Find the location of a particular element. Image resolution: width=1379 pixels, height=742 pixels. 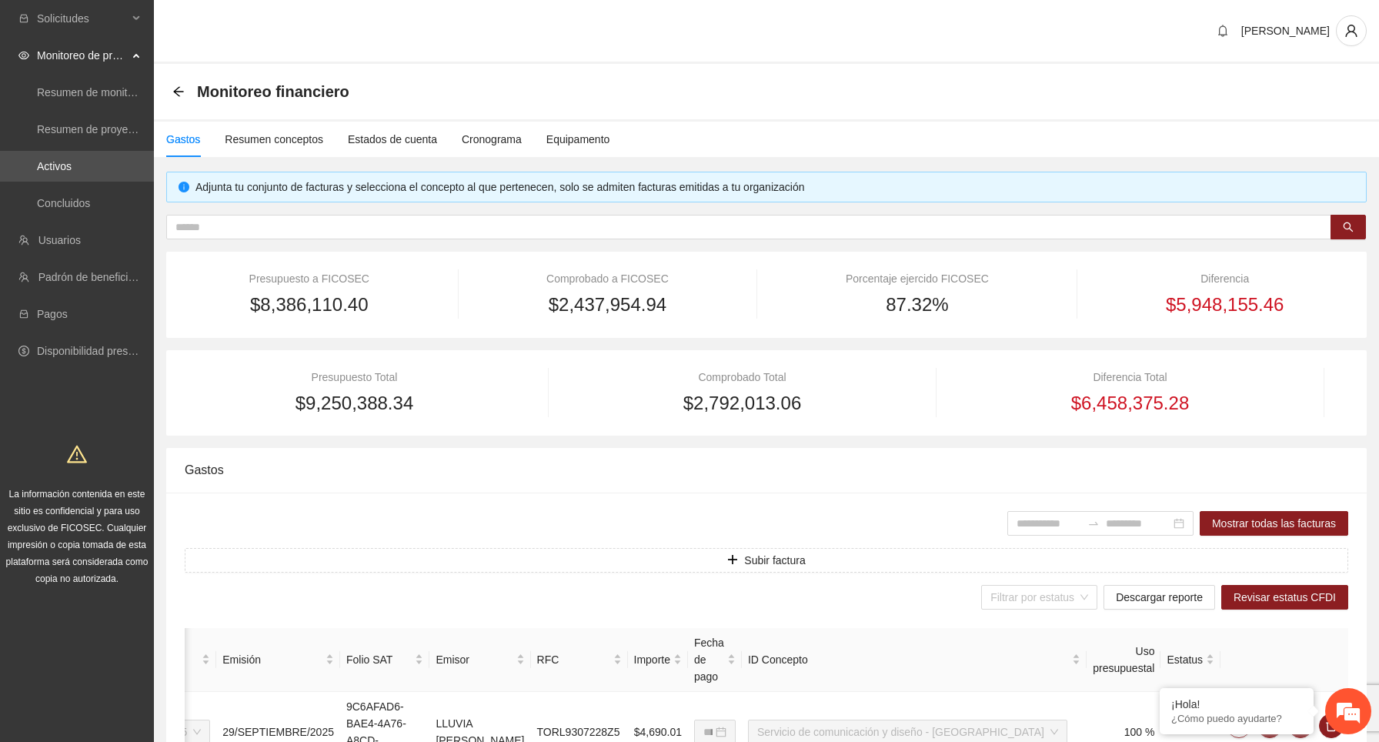

div: Equipamento is located at coordinates (578, 139).